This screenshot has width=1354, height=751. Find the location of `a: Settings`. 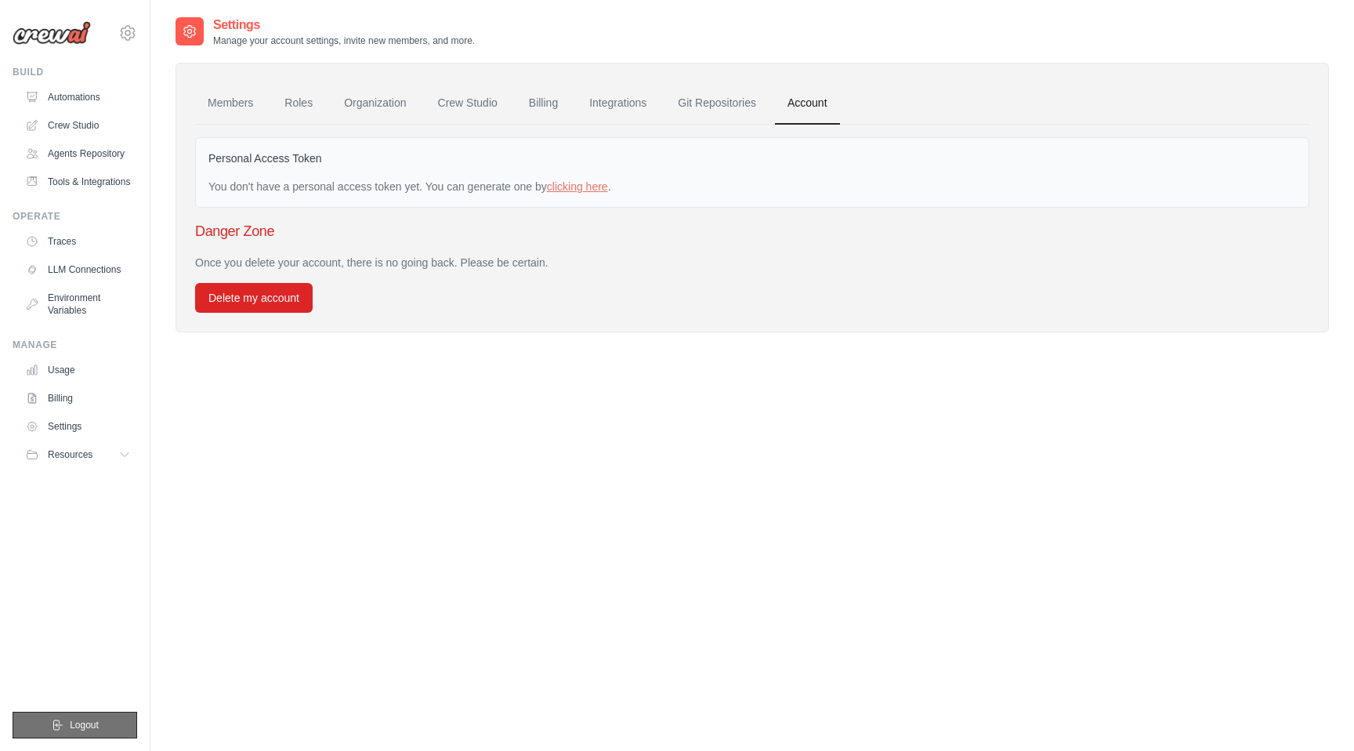

a: Settings is located at coordinates (78, 426).